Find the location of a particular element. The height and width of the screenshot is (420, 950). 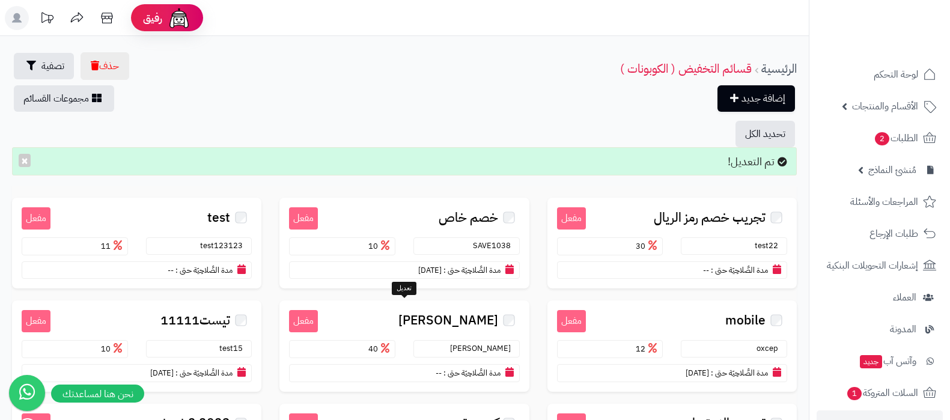

span: 1 is located at coordinates (855, 394).